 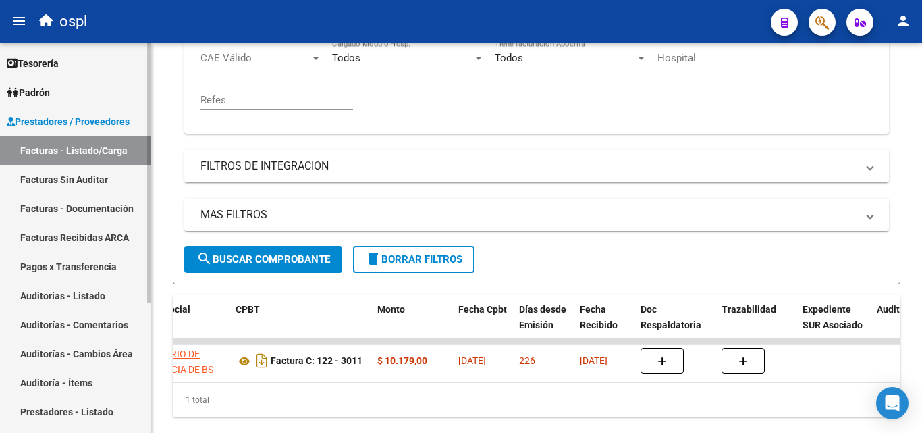 What do you see at coordinates (373, 258) in the screenshot?
I see `mat-icon: delete` at bounding box center [373, 258].